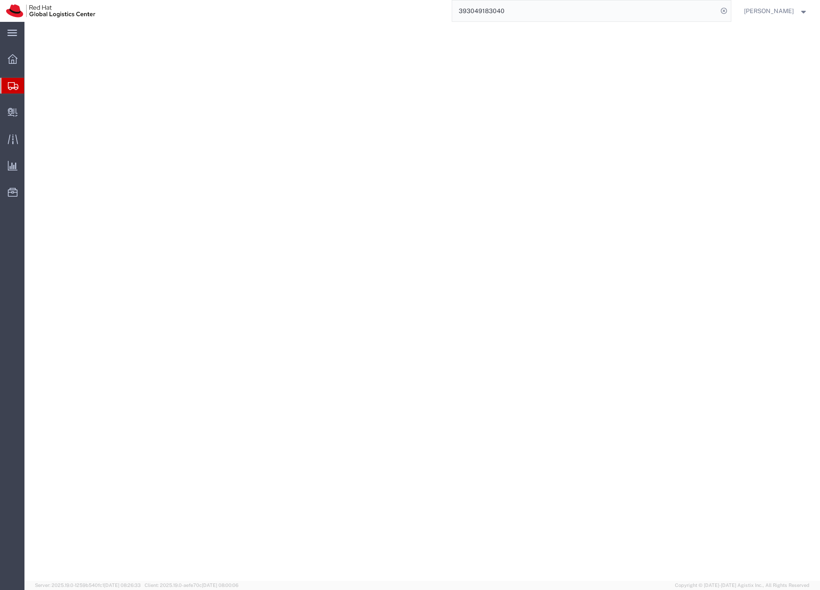 This screenshot has height=590, width=820. What do you see at coordinates (585, 11) in the screenshot?
I see `input: Search for shipment number, reference number` at bounding box center [585, 11].